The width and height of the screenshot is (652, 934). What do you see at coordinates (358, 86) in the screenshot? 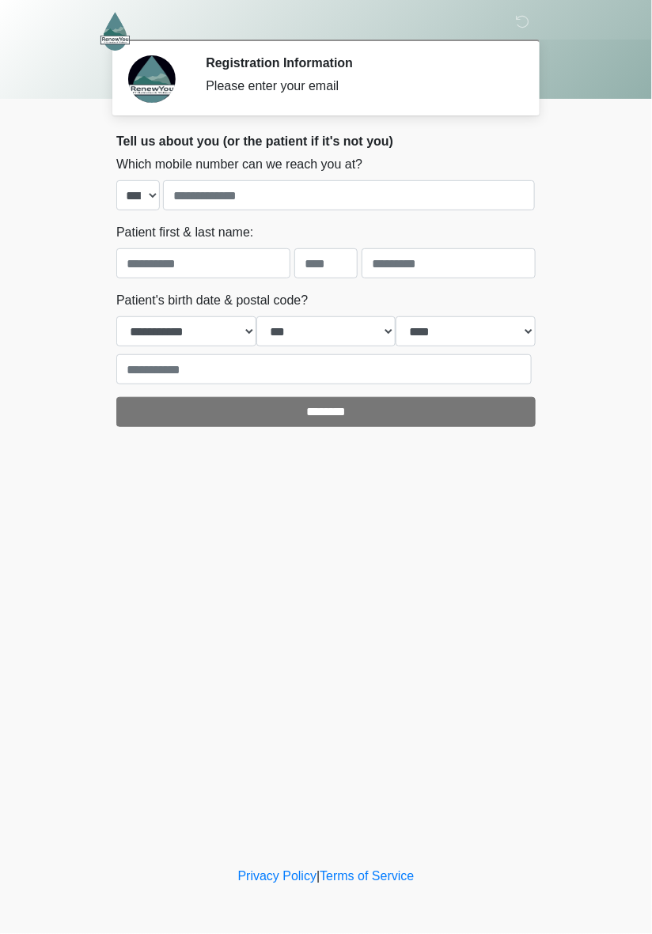
I see `div: Please enter your email` at bounding box center [358, 86].